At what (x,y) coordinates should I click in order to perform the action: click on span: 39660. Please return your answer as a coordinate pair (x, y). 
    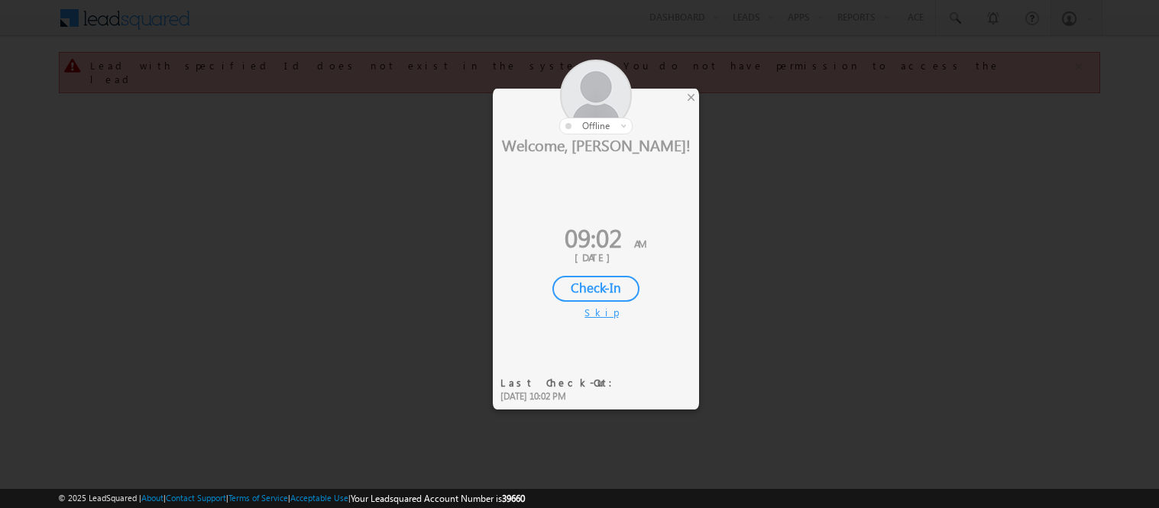
    Looking at the image, I should click on (513, 498).